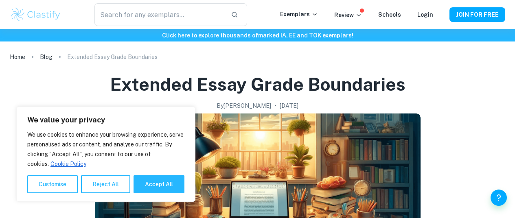 Image resolution: width=515 pixels, height=218 pixels. Describe the element at coordinates (499, 198) in the screenshot. I see `button: Help and Feedback` at that location.